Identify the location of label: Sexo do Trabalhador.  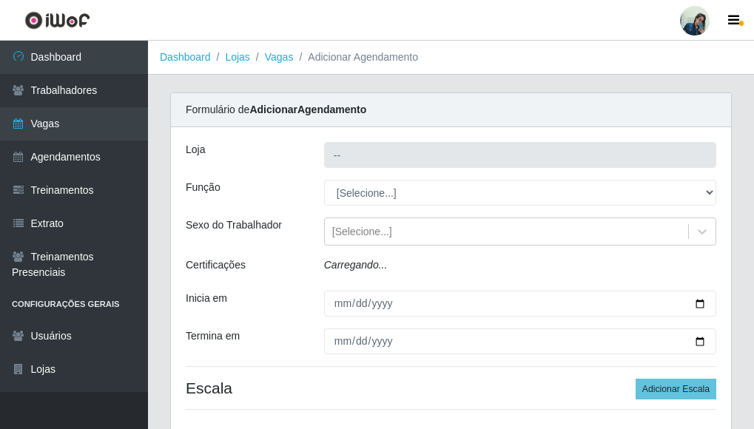
(234, 225).